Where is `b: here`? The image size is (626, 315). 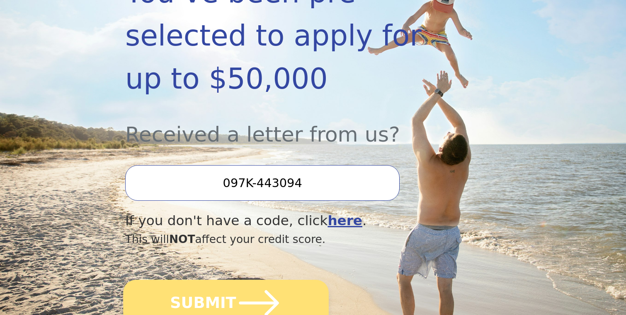 b: here is located at coordinates (345, 221).